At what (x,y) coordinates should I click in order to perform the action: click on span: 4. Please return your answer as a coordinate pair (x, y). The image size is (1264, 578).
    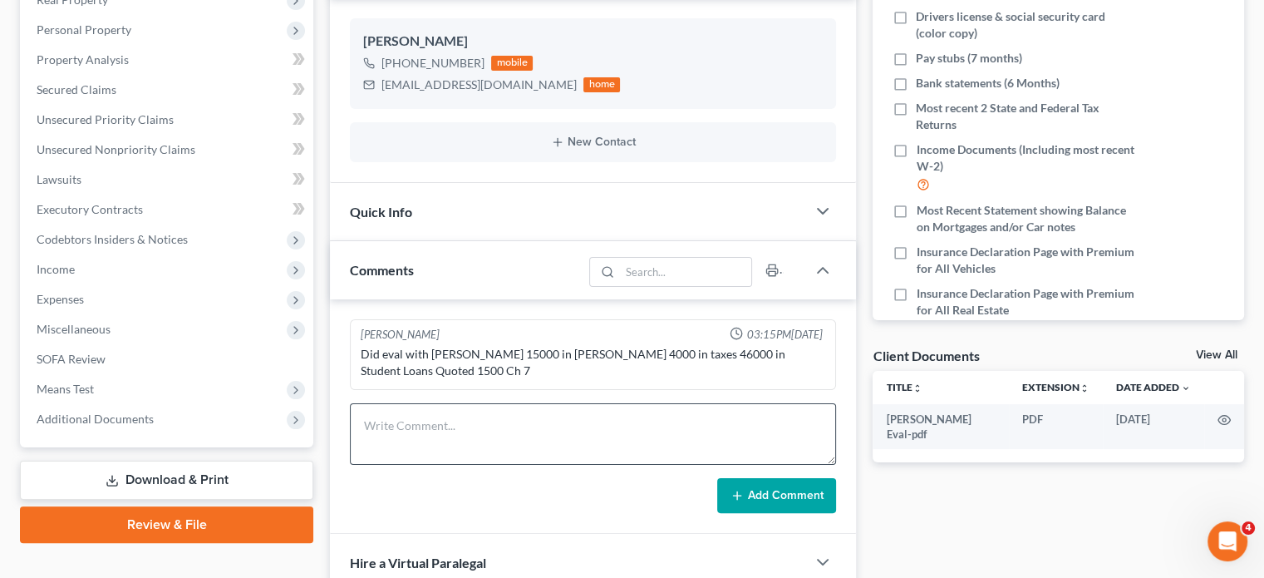
    Looking at the image, I should click on (1248, 528).